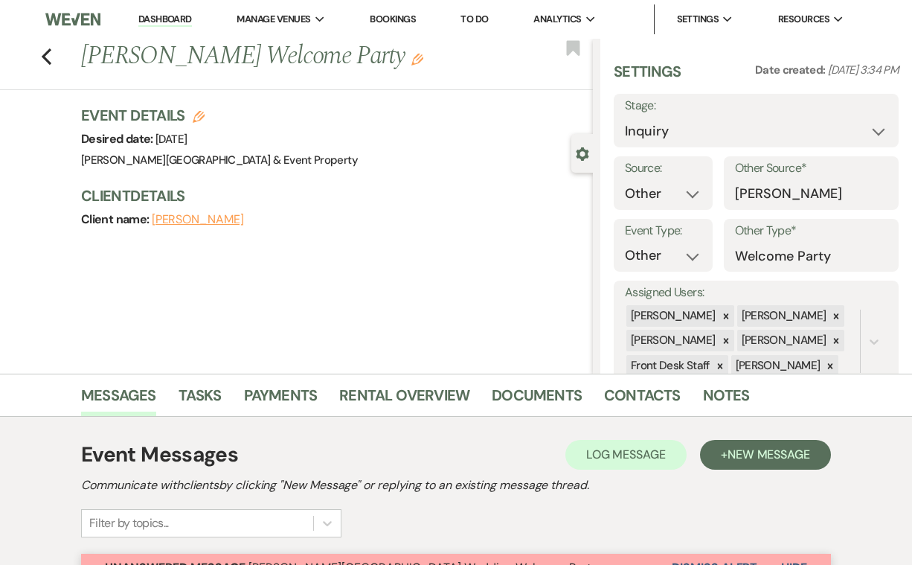 The width and height of the screenshot is (912, 565). Describe the element at coordinates (73, 19) in the screenshot. I see `img: Weven Logo` at that location.